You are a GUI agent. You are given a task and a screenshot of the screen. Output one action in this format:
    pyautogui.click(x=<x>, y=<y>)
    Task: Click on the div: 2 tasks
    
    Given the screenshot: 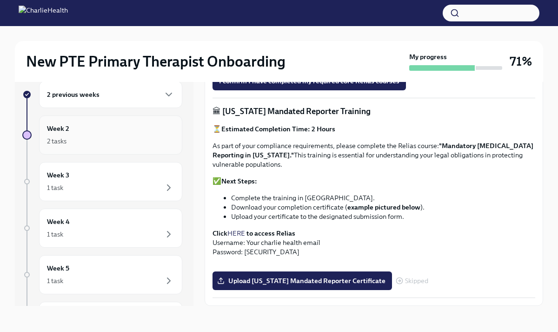 What is the action you would take?
    pyautogui.click(x=57, y=141)
    